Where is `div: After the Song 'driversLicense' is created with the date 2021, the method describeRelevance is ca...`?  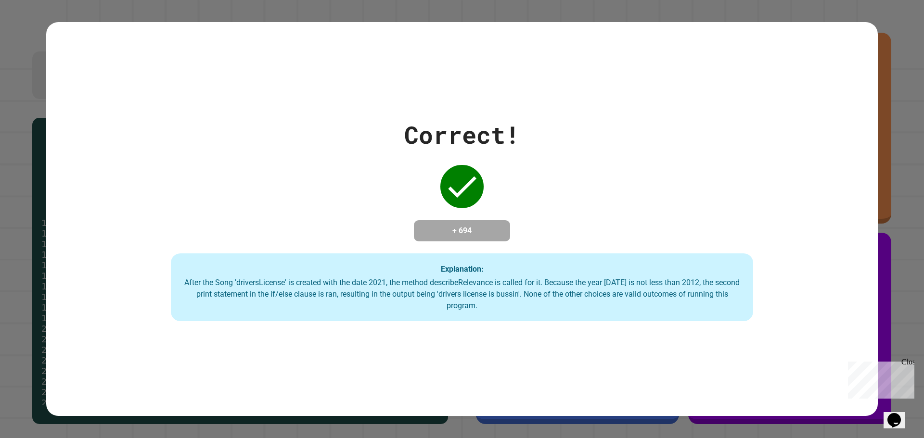
div: After the Song 'driversLicense' is created with the date 2021, the method describeRelevance is ca... is located at coordinates (462, 295).